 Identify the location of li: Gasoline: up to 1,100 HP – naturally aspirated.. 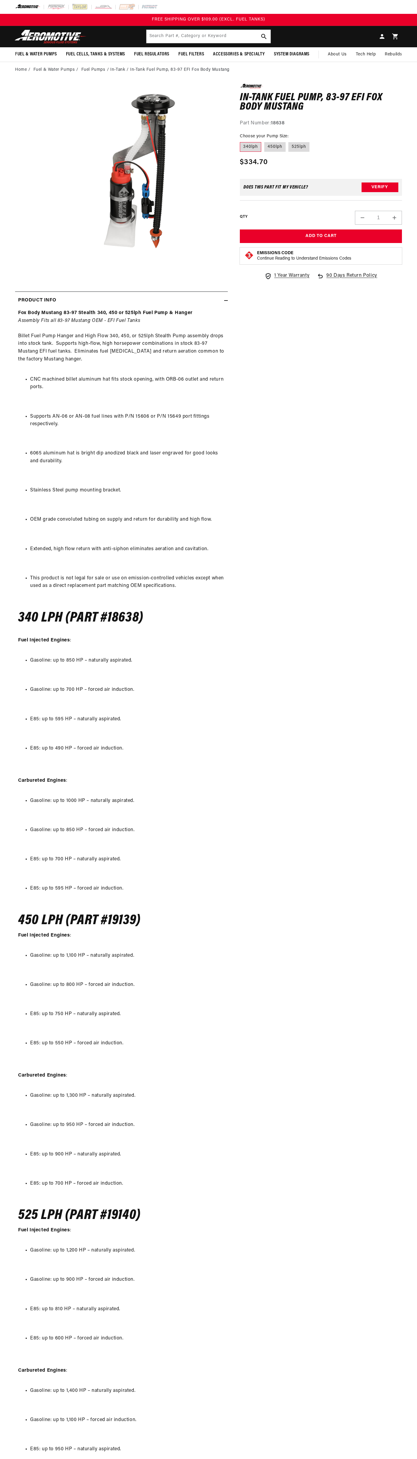
(127, 956).